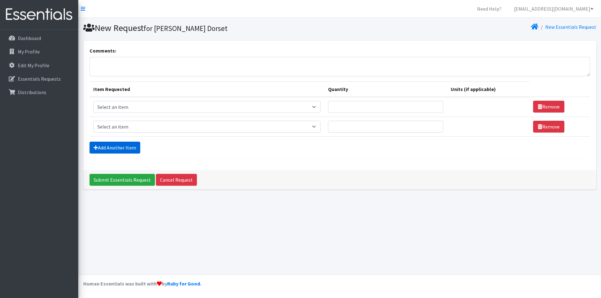  I want to click on th: Item Requested, so click(207, 89).